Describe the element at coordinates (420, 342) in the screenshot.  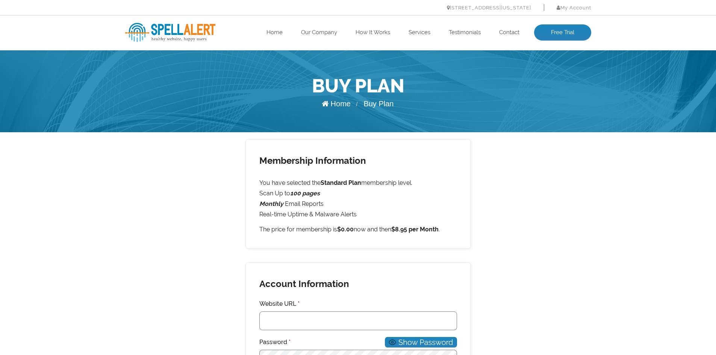
I see `button: Show Password` at that location.